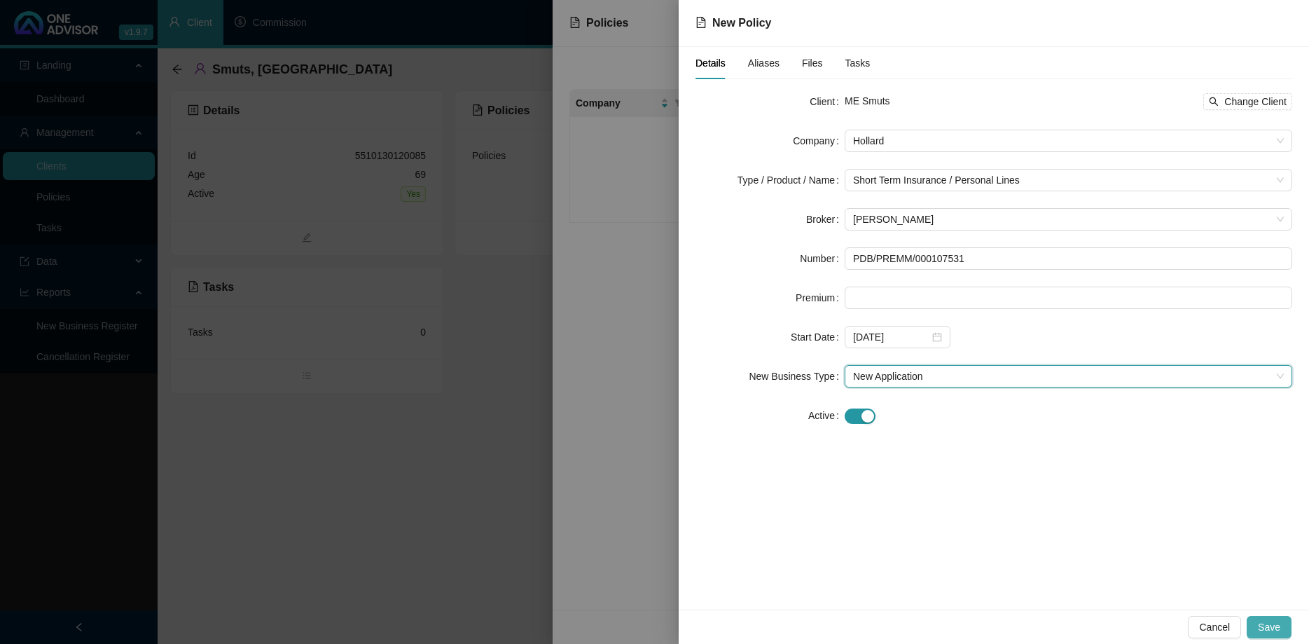  Describe the element at coordinates (819, 141) in the screenshot. I see `label: Company` at that location.